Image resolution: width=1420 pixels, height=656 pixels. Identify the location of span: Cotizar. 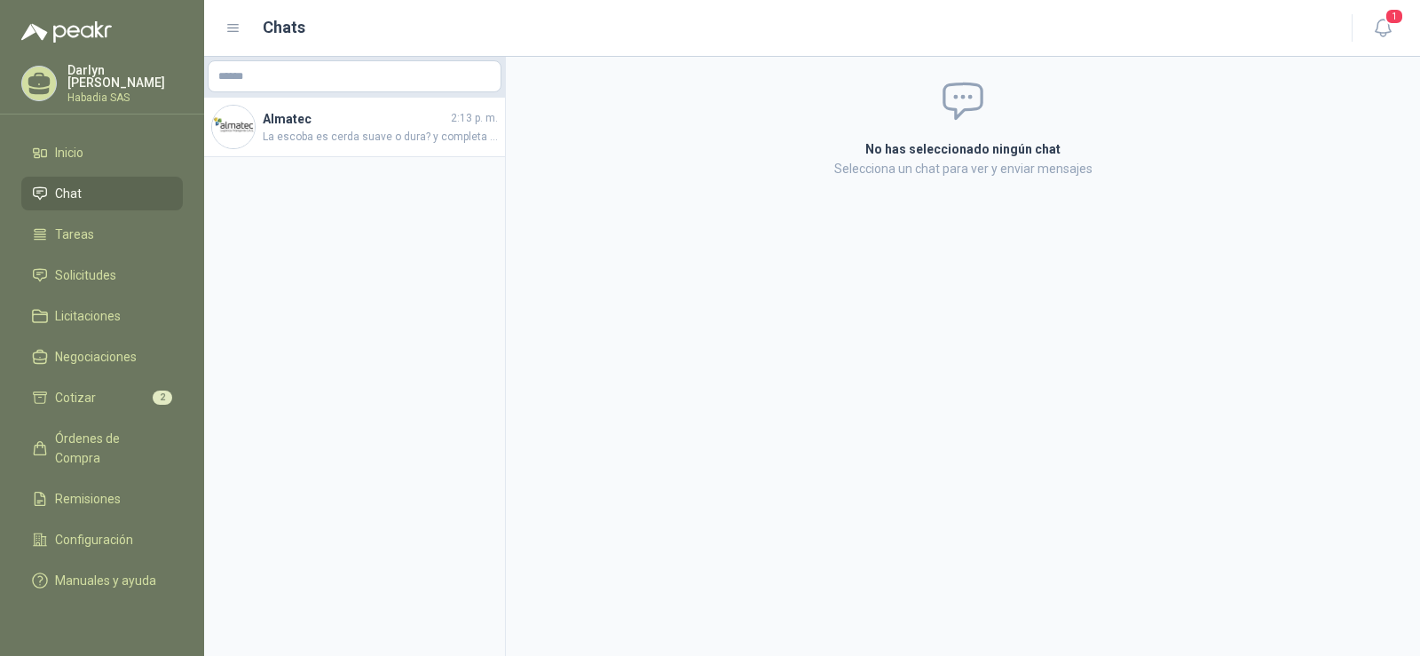
(75, 398).